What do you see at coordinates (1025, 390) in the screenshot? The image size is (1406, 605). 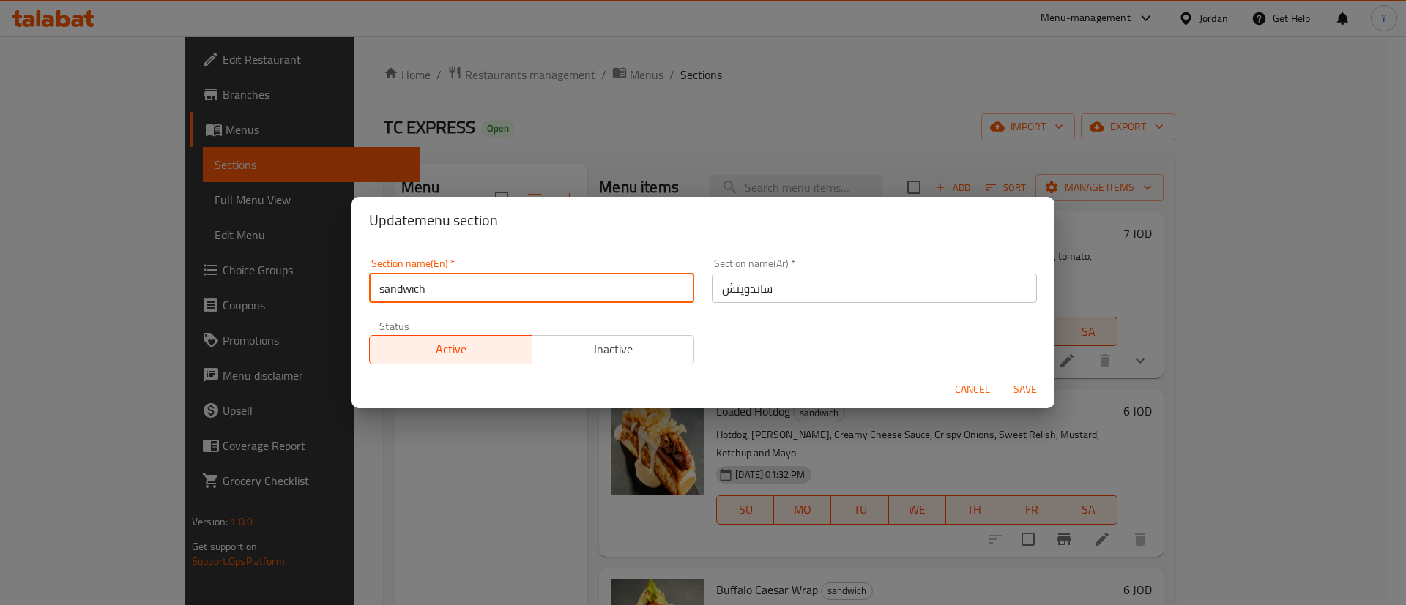 I see `span: Save` at bounding box center [1025, 390].